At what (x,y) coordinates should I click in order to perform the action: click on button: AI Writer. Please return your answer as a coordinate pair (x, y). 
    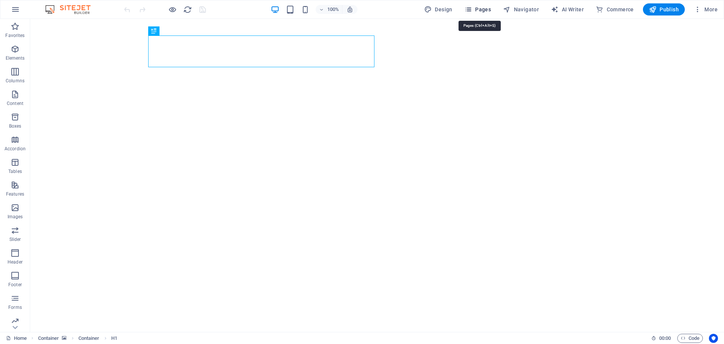
    Looking at the image, I should click on (567, 9).